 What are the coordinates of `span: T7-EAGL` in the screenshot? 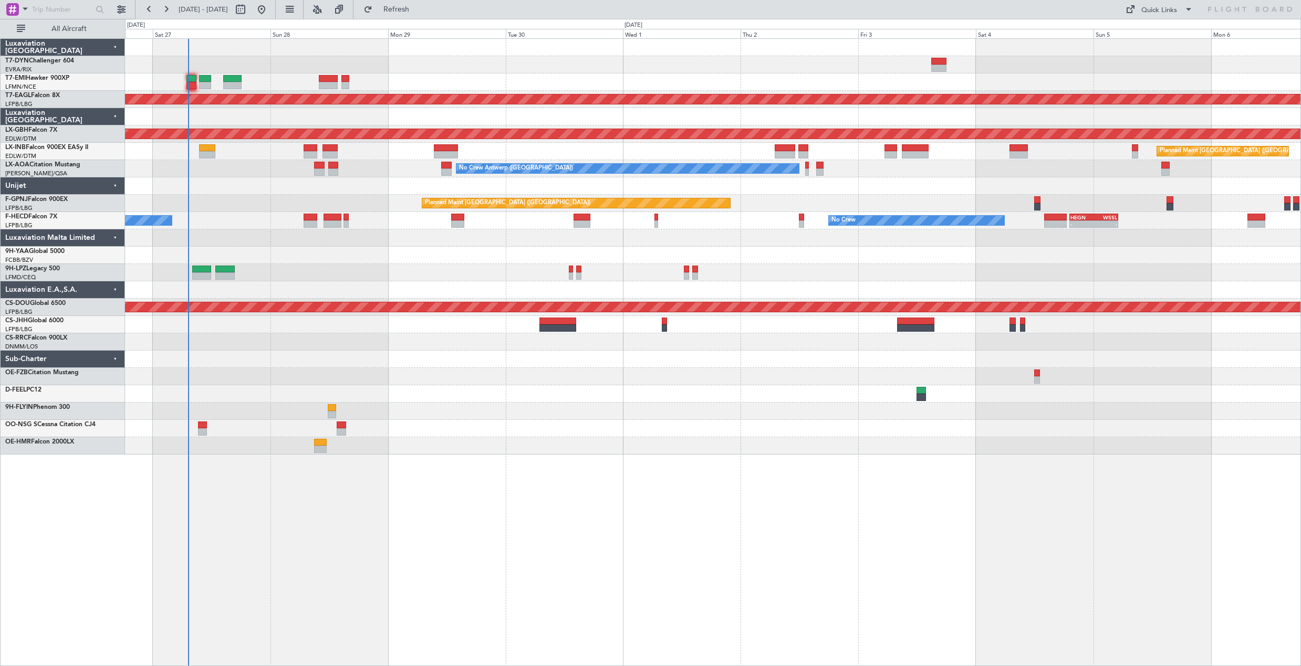 It's located at (18, 96).